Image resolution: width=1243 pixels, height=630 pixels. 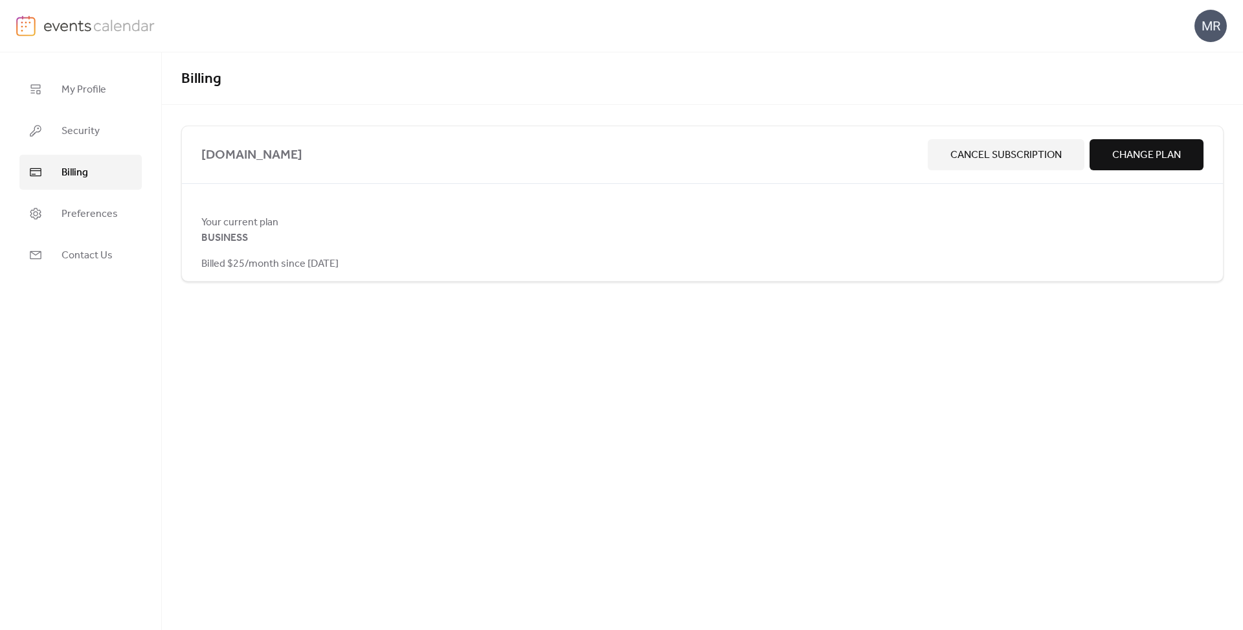 What do you see at coordinates (89, 214) in the screenshot?
I see `span: Preferences` at bounding box center [89, 214].